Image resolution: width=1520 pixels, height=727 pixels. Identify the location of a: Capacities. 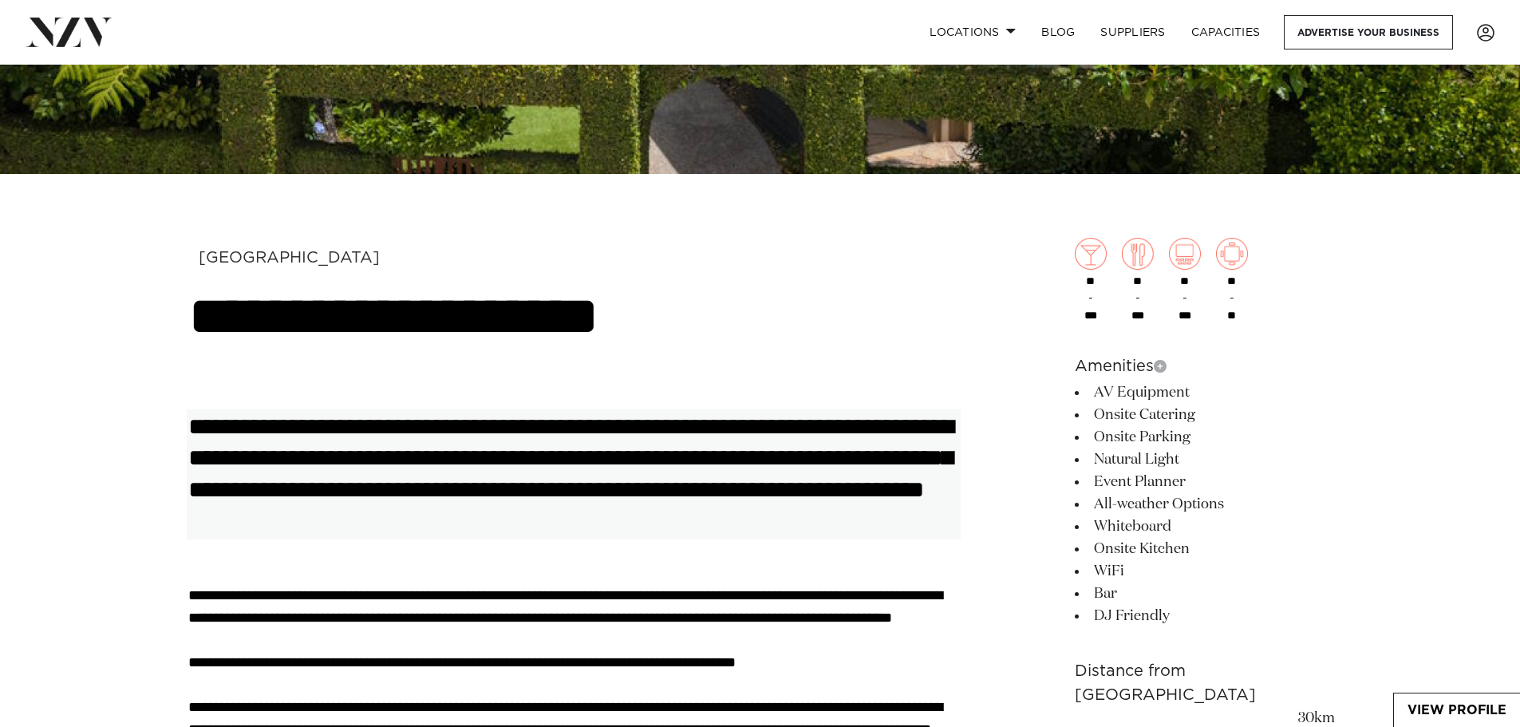
(1225, 32).